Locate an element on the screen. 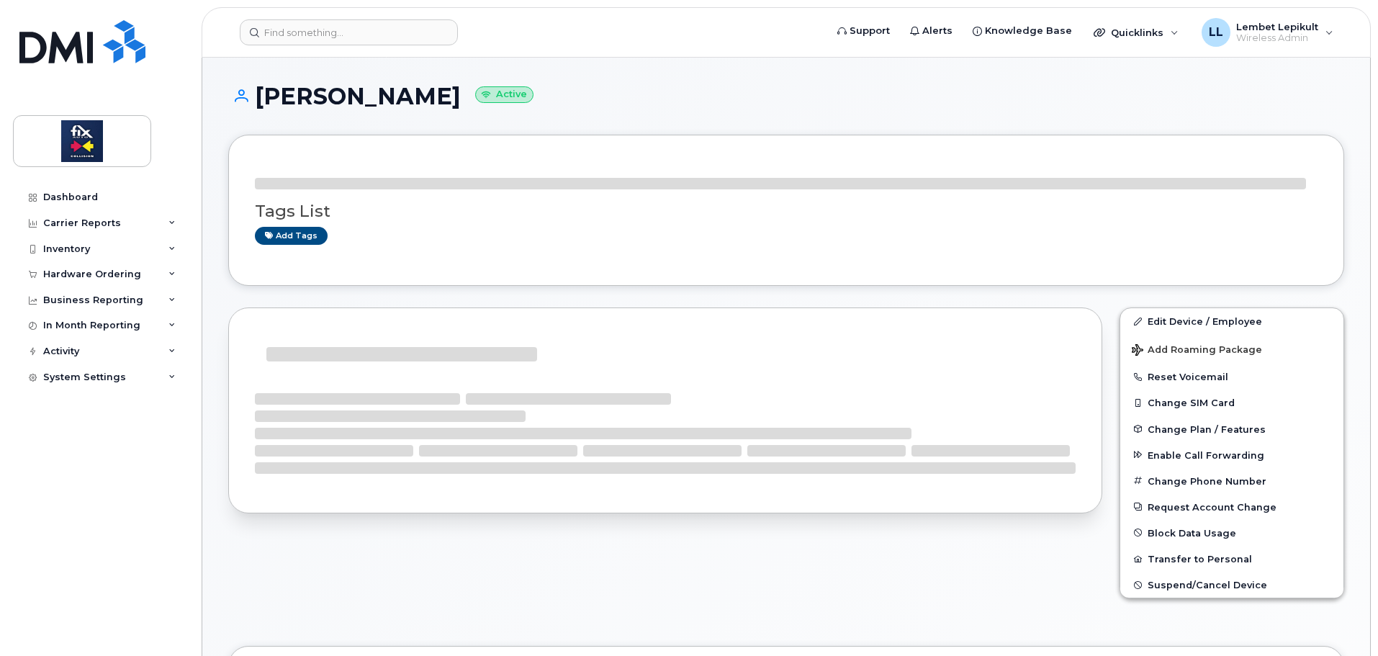  button: Transfer to Personal is located at coordinates (1232, 559).